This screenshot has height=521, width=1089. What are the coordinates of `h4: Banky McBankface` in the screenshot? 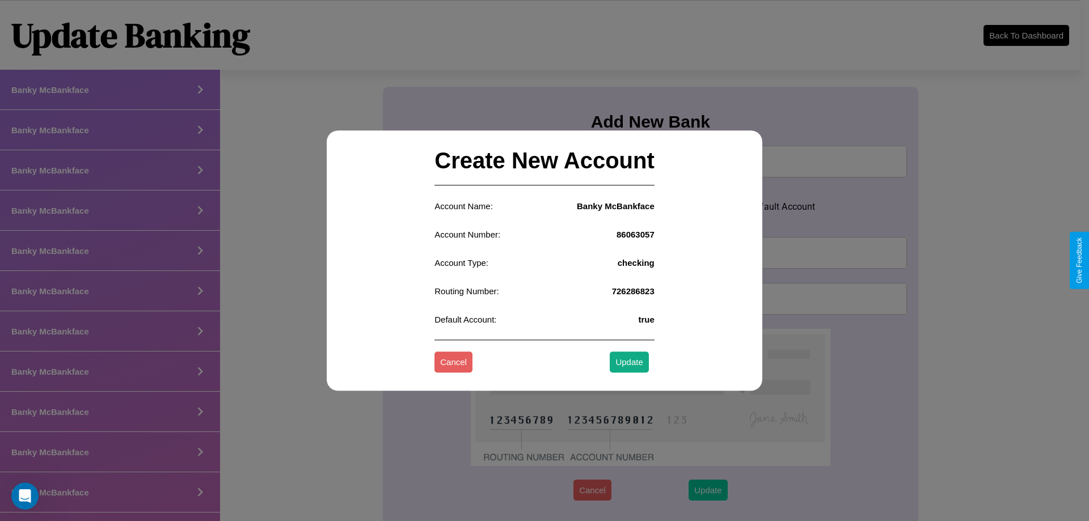 It's located at (616, 206).